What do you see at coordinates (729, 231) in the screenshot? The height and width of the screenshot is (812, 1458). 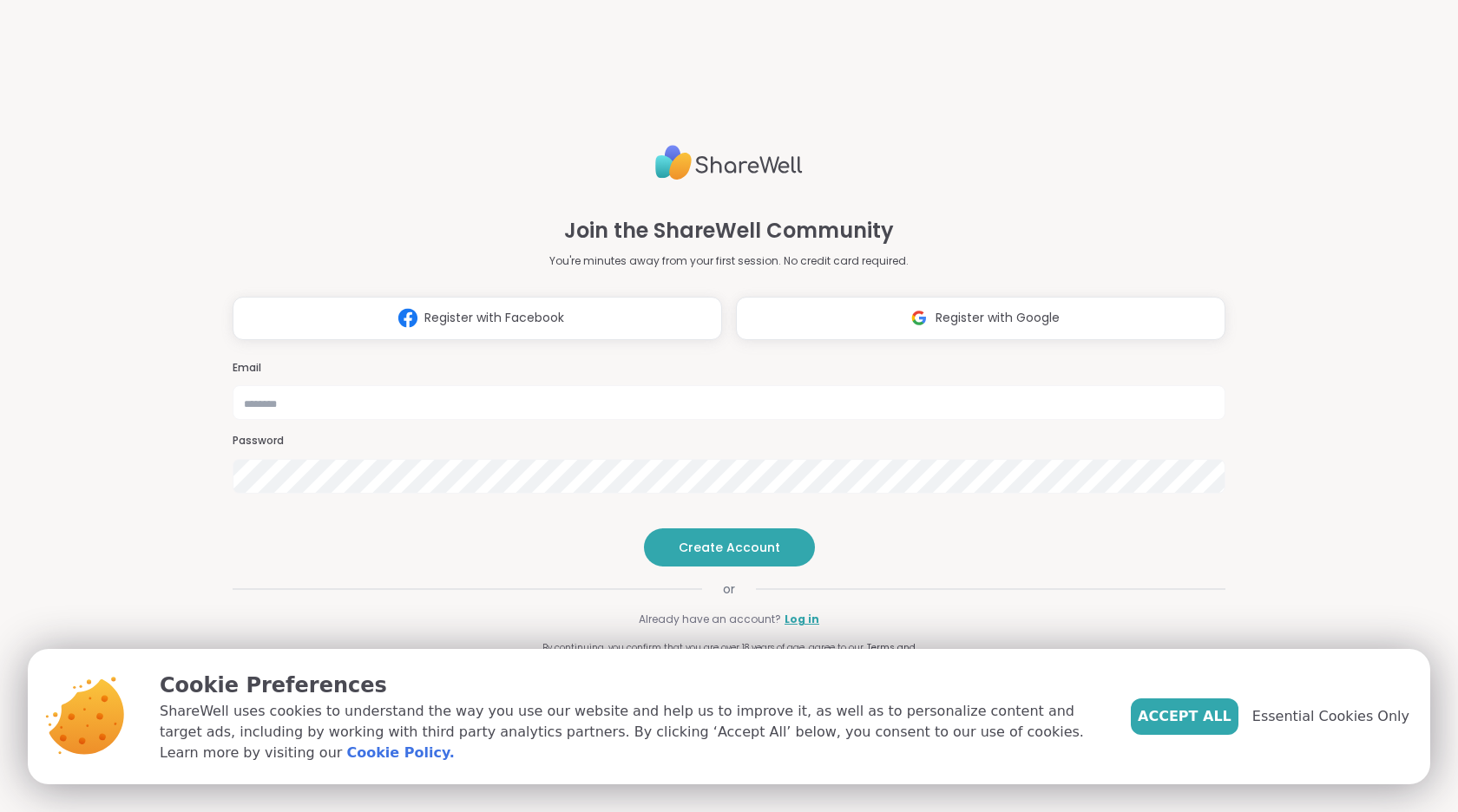 I see `h1: Join the ShareWell Community` at bounding box center [729, 231].